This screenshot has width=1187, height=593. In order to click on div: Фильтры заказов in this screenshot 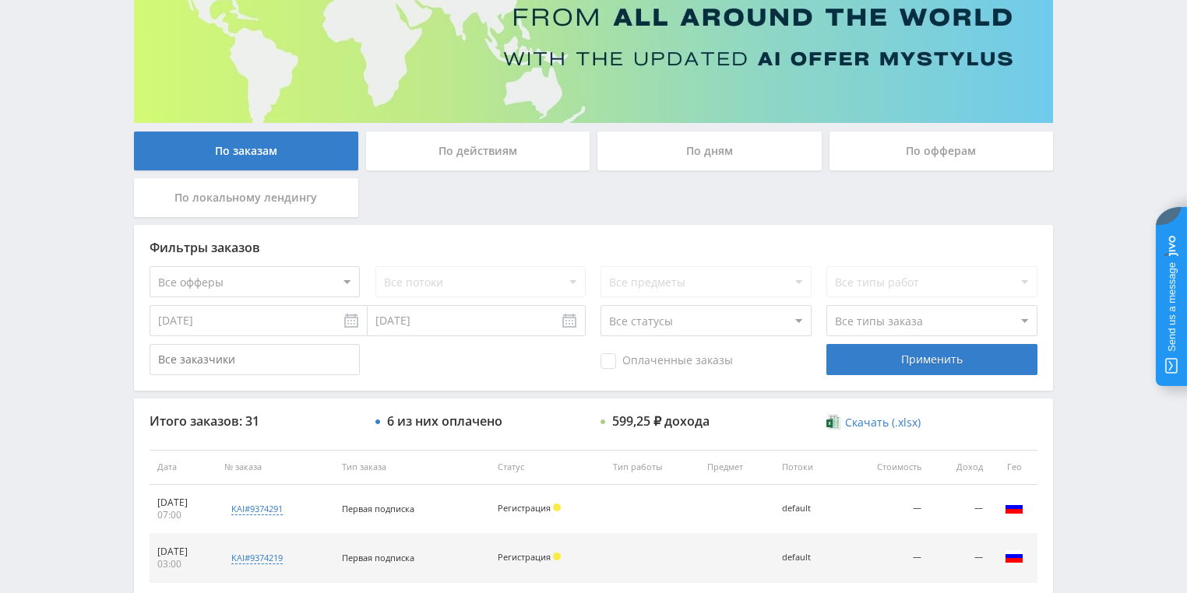, I will do `click(593, 248)`.